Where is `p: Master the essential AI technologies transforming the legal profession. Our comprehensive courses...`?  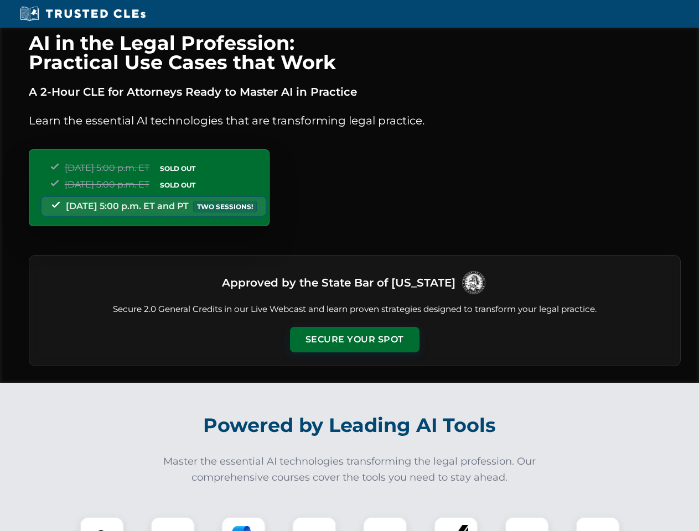 p: Master the essential AI technologies transforming the legal profession. Our comprehensive courses... is located at coordinates (350, 470).